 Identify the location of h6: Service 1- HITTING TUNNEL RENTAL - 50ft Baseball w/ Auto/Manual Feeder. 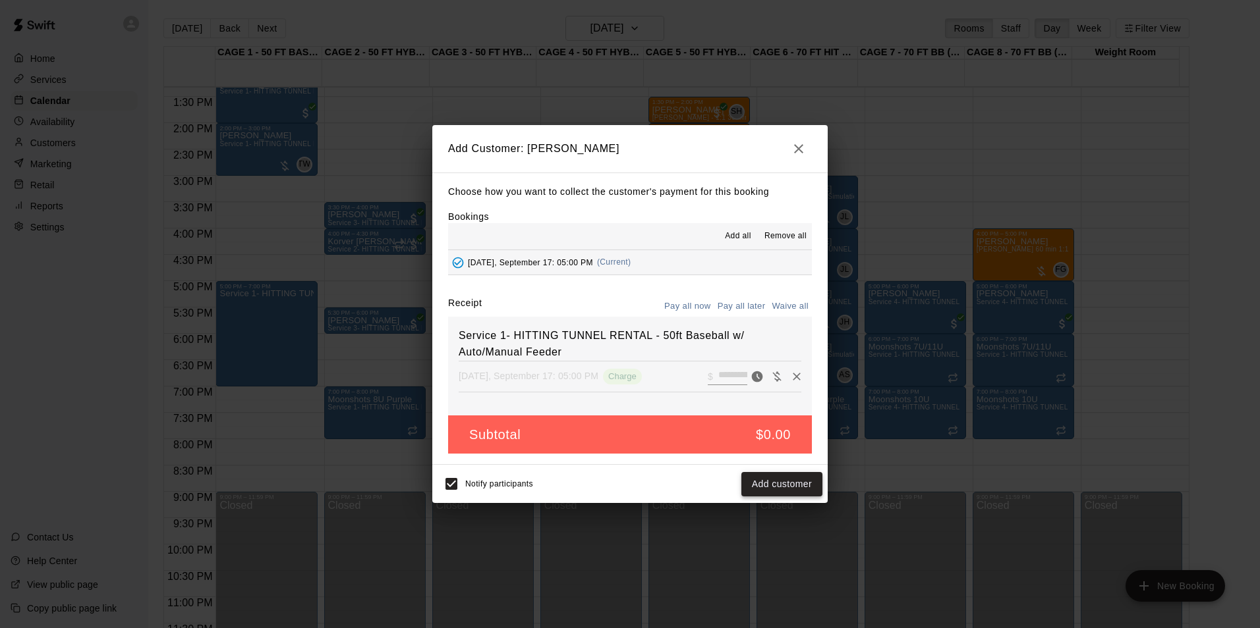
(630, 344).